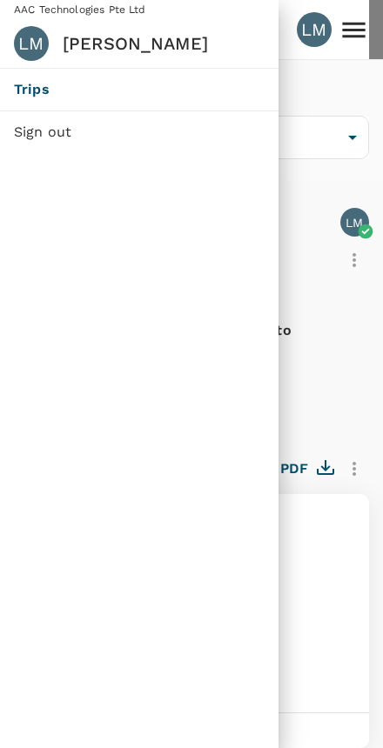 The image size is (383, 748). What do you see at coordinates (139, 90) in the screenshot?
I see `span: Trips` at bounding box center [139, 90].